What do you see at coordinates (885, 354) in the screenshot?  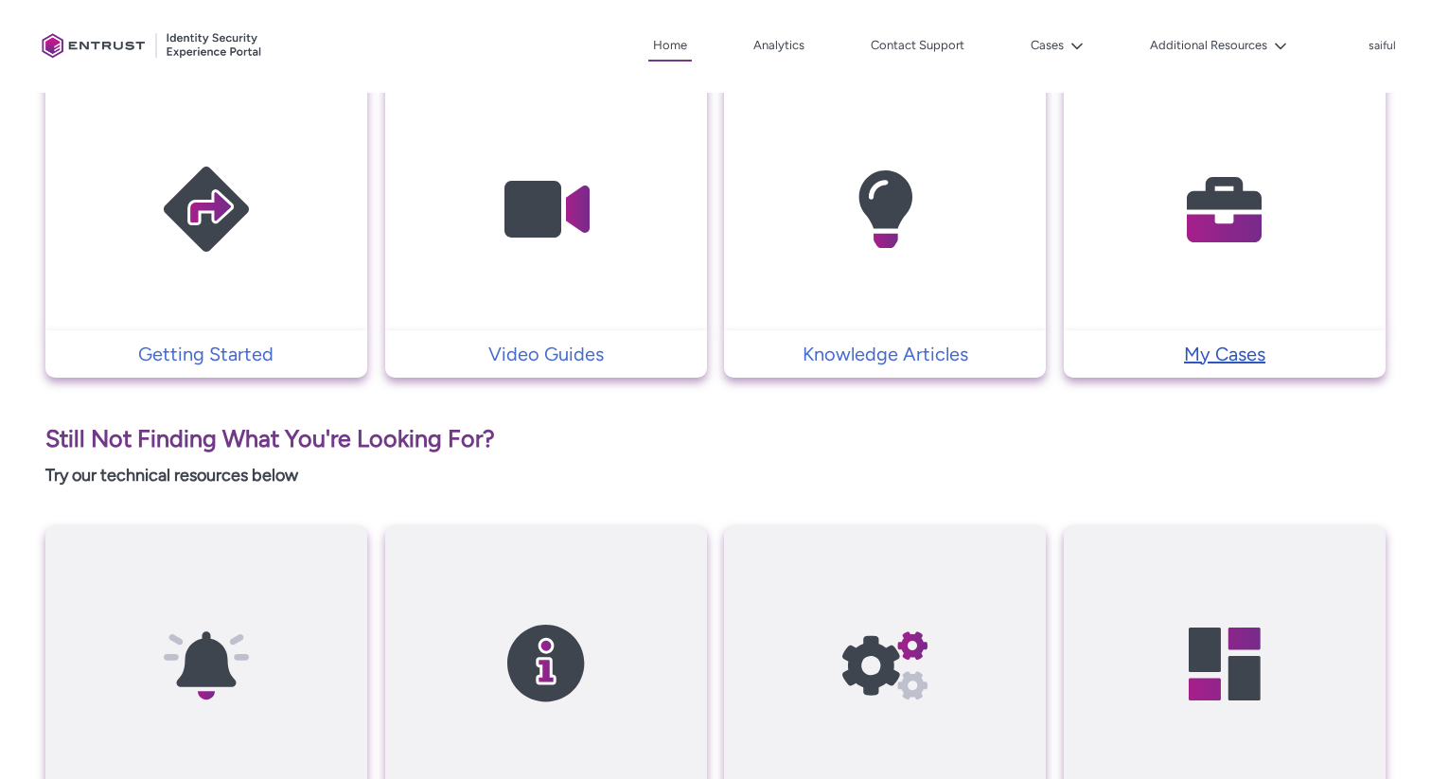 I see `a: Knowledge Articles` at bounding box center [885, 354].